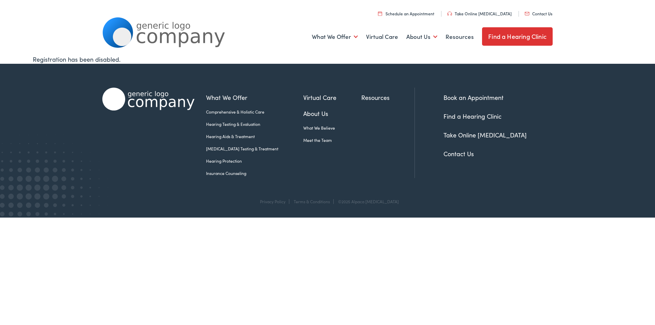 Image resolution: width=655 pixels, height=325 pixels. I want to click on a: Comprehensive & Holistic Care, so click(255, 112).